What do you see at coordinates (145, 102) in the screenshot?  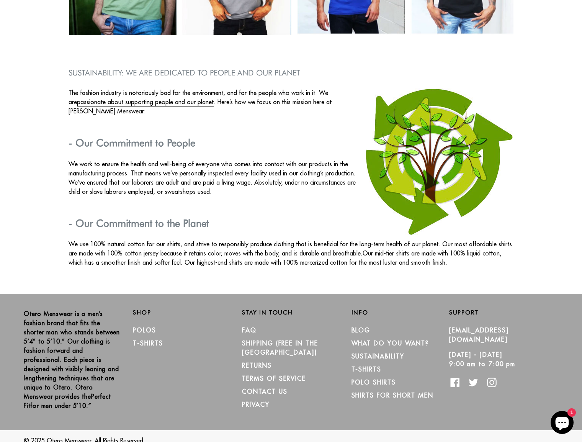 I see `a: passionate about supporting people and our planet` at bounding box center [145, 102].